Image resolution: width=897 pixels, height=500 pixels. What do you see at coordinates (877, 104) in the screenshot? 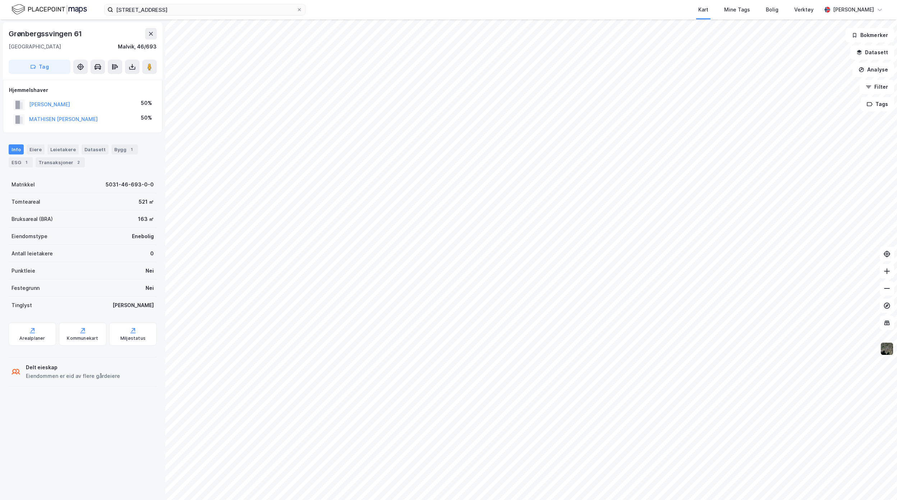
I see `button: Tags` at bounding box center [877, 104].